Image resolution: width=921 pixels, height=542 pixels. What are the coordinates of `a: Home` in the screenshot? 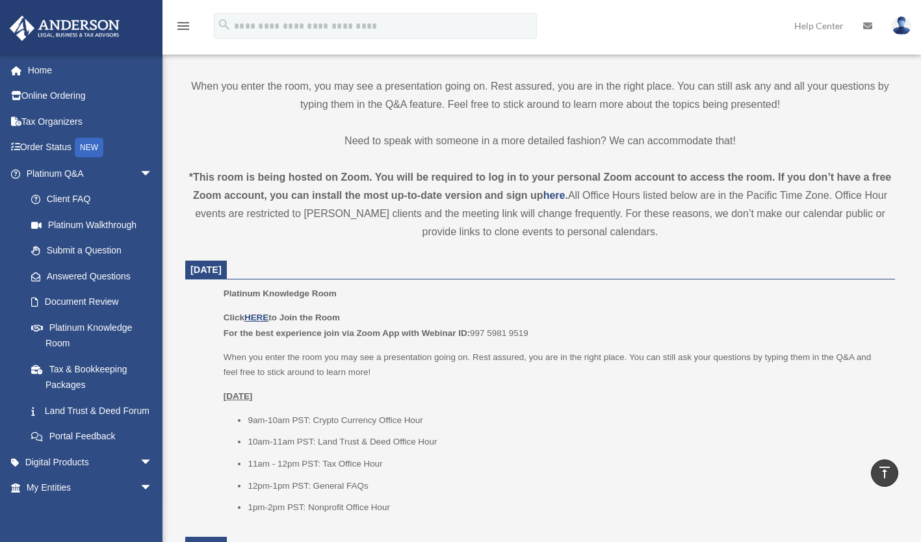 It's located at (90, 70).